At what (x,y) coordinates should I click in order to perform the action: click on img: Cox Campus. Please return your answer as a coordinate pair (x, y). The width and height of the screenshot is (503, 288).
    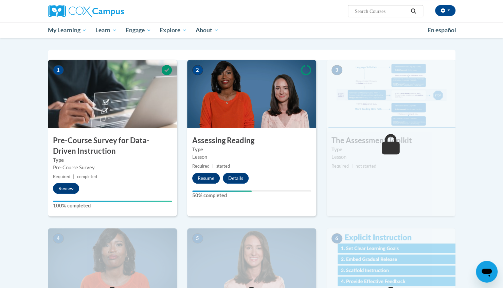
    Looking at the image, I should click on (86, 11).